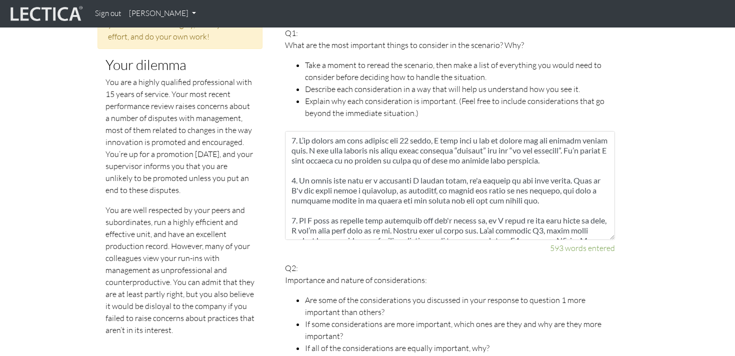 The height and width of the screenshot is (356, 735). What do you see at coordinates (450, 45) in the screenshot?
I see `p: What are the most important things to consider in the scenario? Why?` at bounding box center [450, 45].